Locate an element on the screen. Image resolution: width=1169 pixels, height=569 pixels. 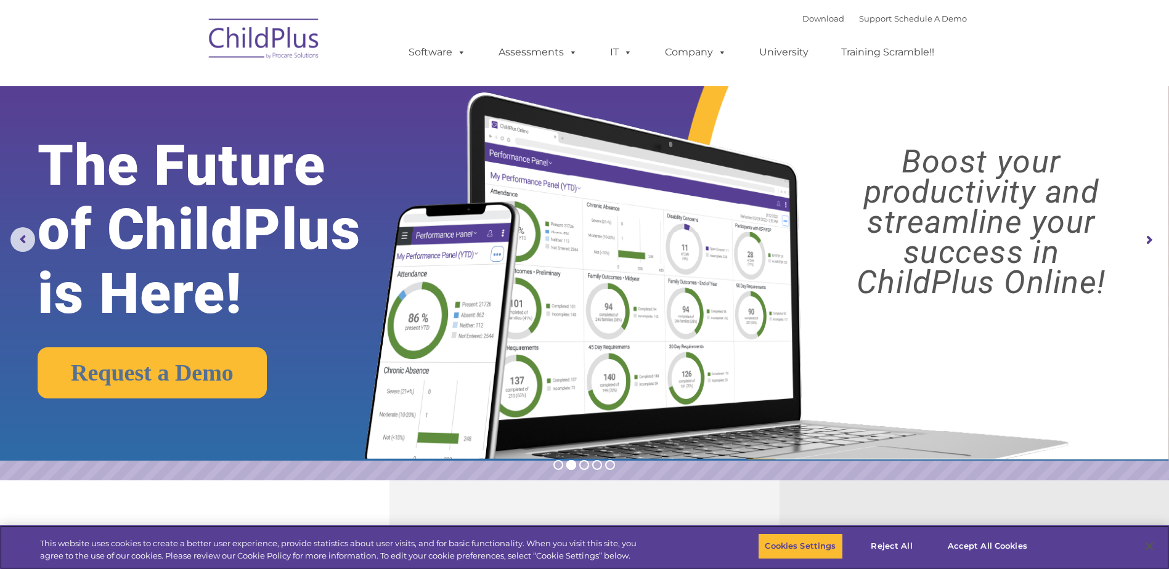
a: Support is located at coordinates (875, 18).